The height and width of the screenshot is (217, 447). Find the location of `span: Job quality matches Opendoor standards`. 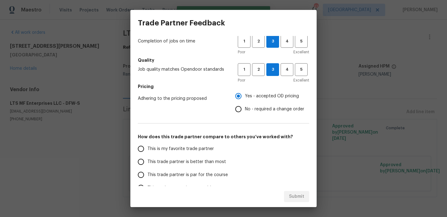

span: Job quality matches Opendoor standards is located at coordinates (183, 69).